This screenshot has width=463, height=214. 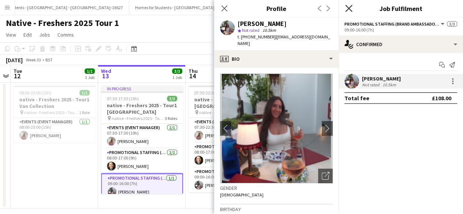 What do you see at coordinates (33, 60) in the screenshot?
I see `span: Week 33` at bounding box center [33, 60].